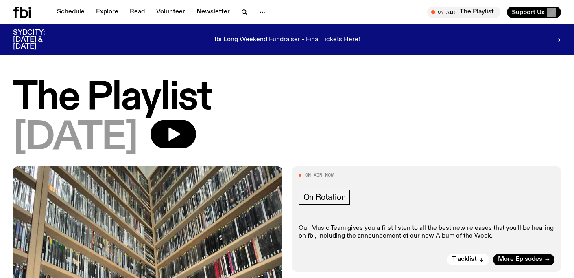  Describe the element at coordinates (427, 232) in the screenshot. I see `p: Our Music Team gives you a first listen to all the best new releases that you'll be hearing on fb...` at that location.